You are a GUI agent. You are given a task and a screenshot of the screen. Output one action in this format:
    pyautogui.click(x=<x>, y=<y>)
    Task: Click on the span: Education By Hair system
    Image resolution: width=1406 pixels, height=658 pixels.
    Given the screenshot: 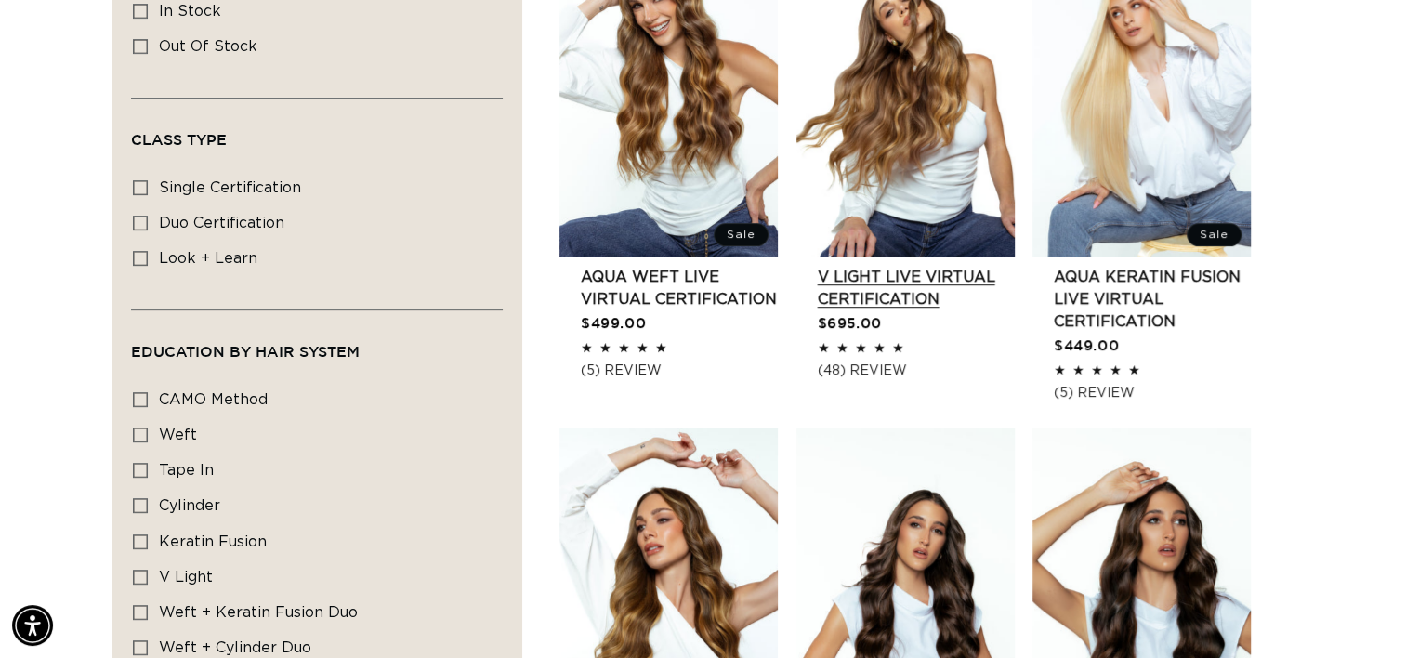 What is the action you would take?
    pyautogui.click(x=245, y=351)
    